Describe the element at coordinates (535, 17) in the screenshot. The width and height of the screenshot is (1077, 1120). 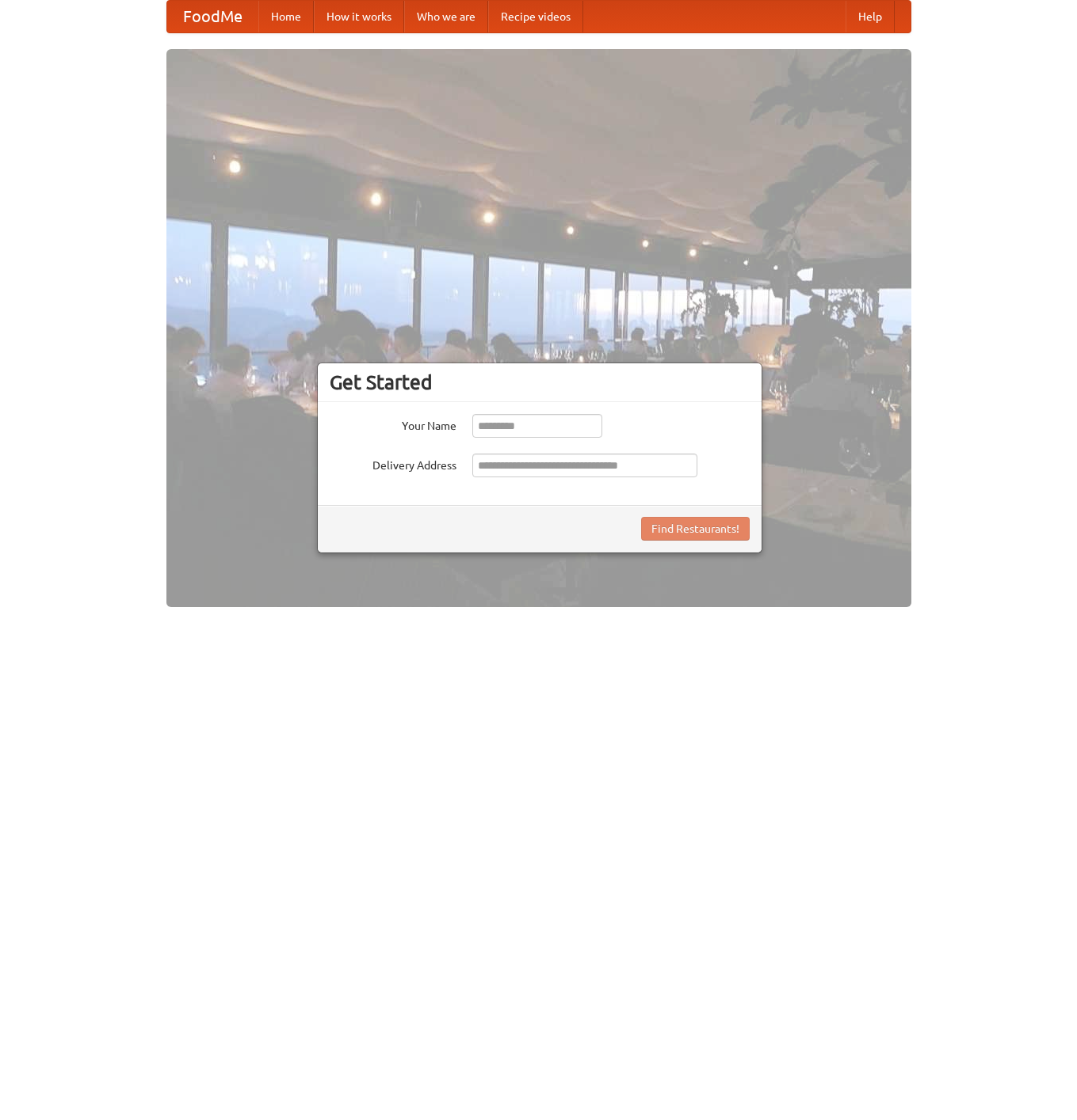
I see `a: Recipe videos` at that location.